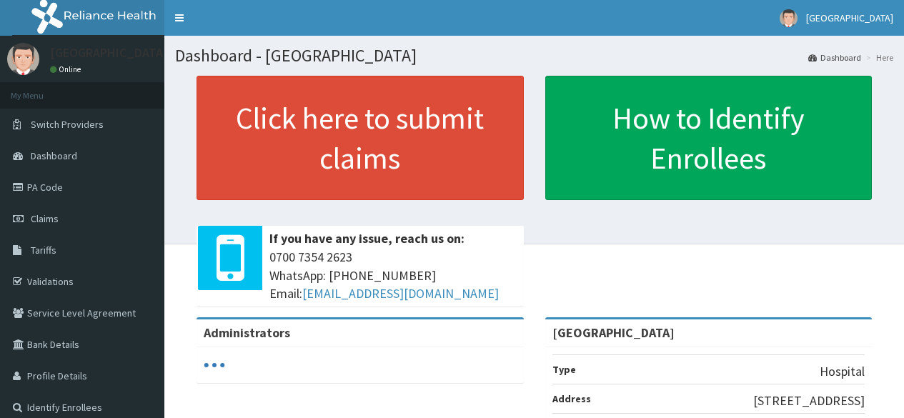 This screenshot has width=904, height=418. Describe the element at coordinates (572, 399) in the screenshot. I see `b: Address` at that location.